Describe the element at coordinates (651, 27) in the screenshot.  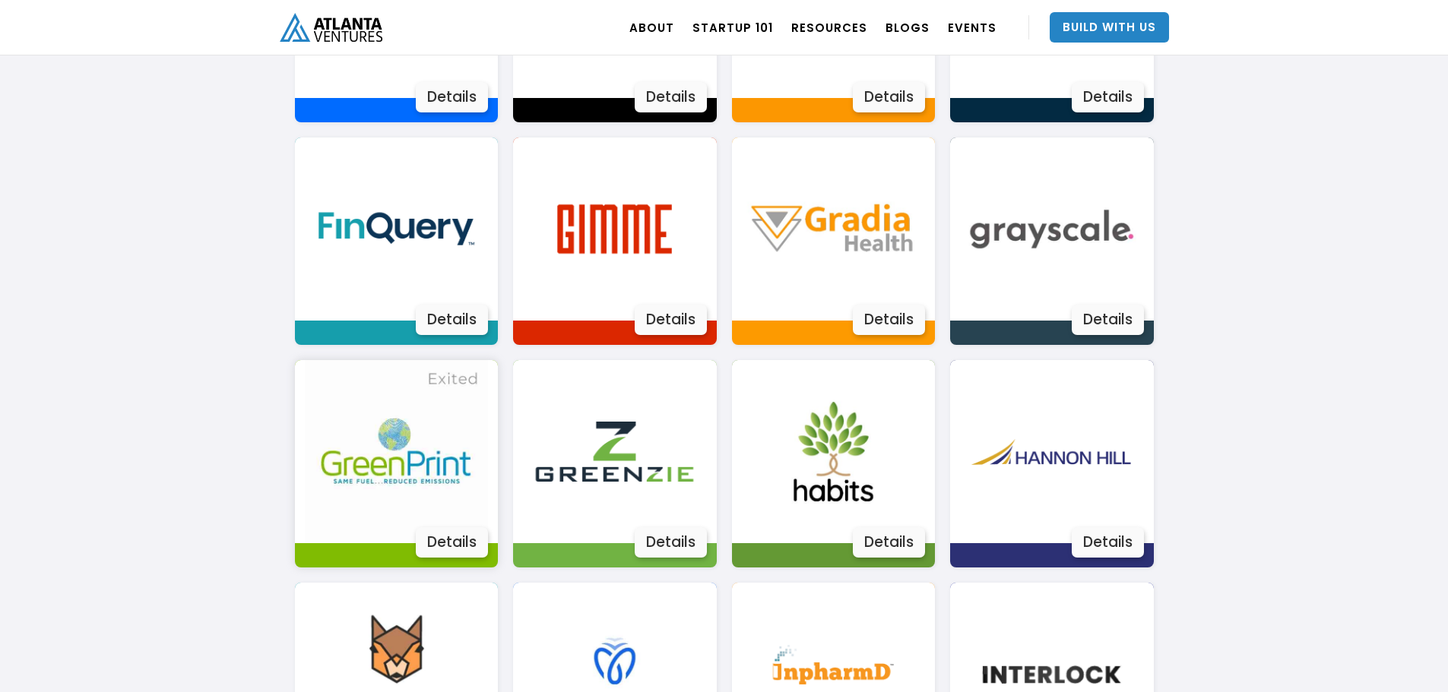
I see `a: ABOUT` at that location.